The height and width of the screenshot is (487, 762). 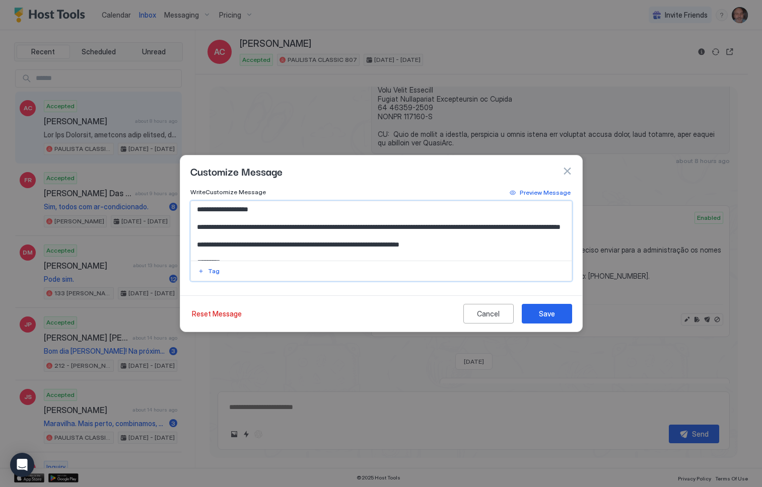 What do you see at coordinates (381, 231) in the screenshot?
I see `textarea: Input Field` at bounding box center [381, 231].